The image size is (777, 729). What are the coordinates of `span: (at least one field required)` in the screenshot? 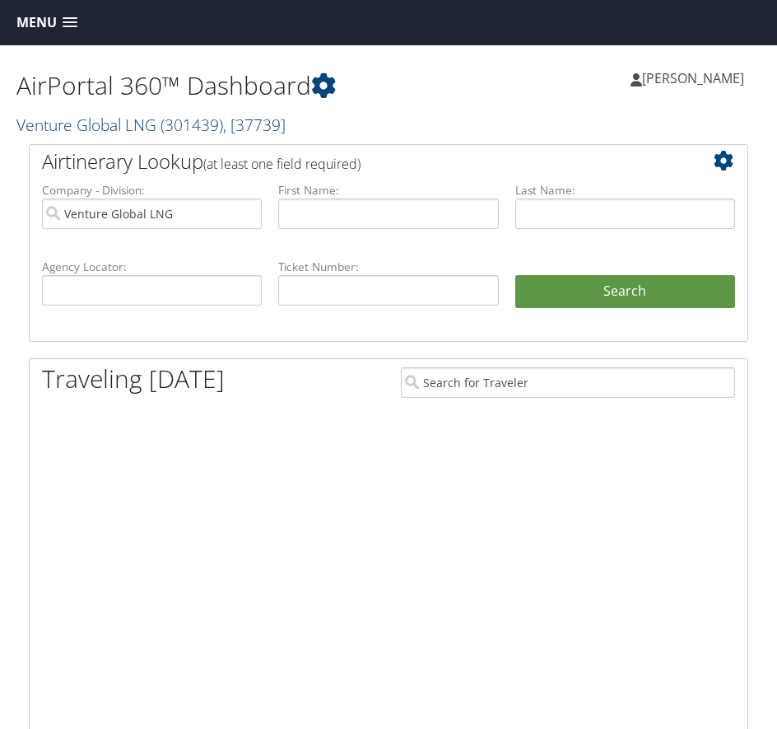 It's located at (282, 164).